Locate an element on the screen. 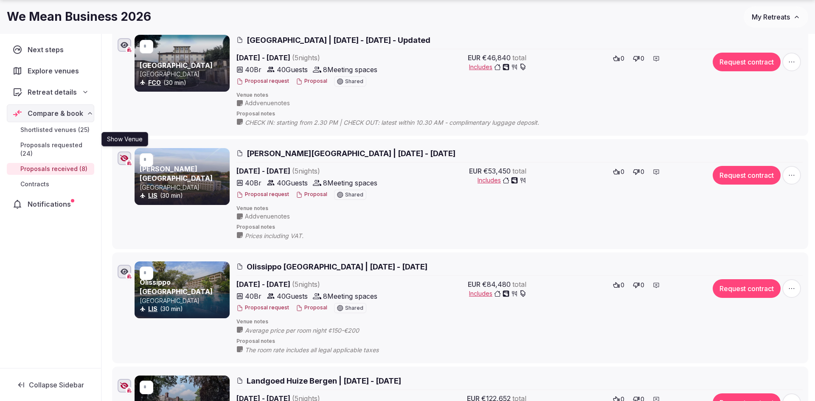 The width and height of the screenshot is (815, 401). span: Shortlisted venues (25) is located at coordinates (55, 130).